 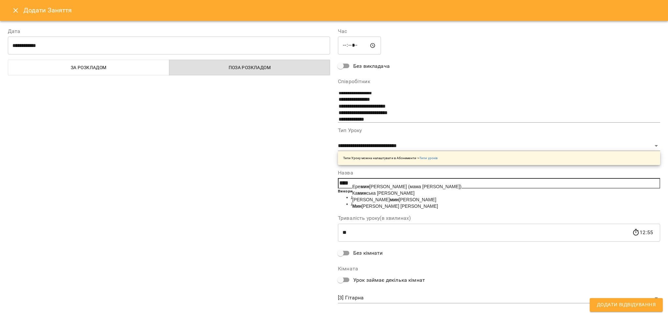 What do you see at coordinates (88, 68) in the screenshot?
I see `button: За розкладом` at bounding box center [88, 68].